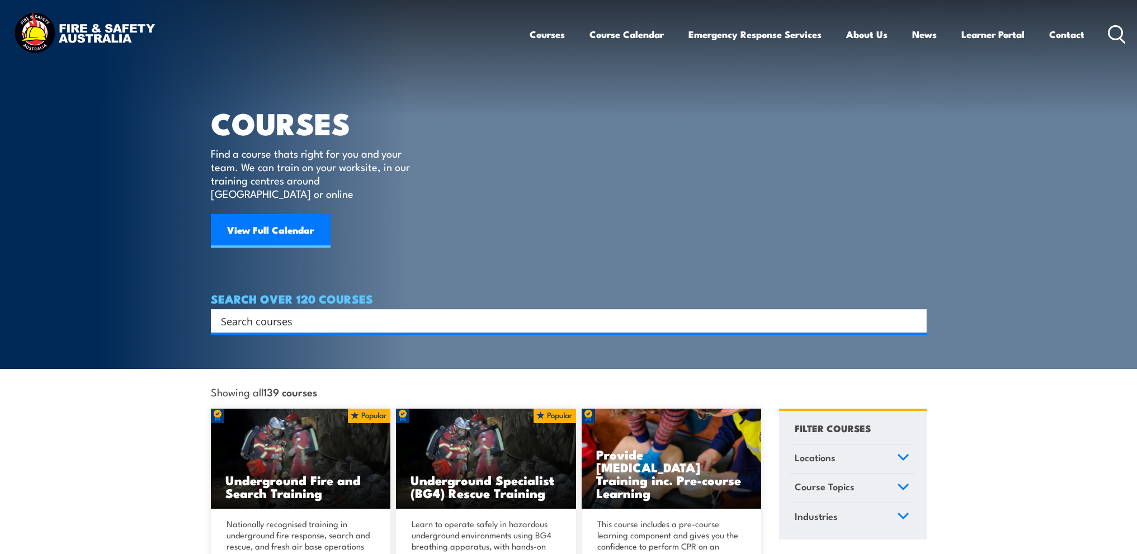 The height and width of the screenshot is (554, 1137). Describe the element at coordinates (1066, 34) in the screenshot. I see `a: Contact` at that location.